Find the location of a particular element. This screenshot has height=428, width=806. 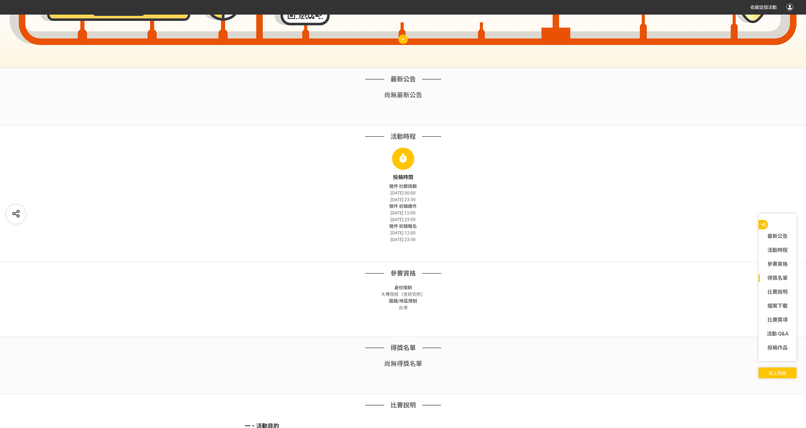

span: 徵件 初稿報名 is located at coordinates (403, 226).